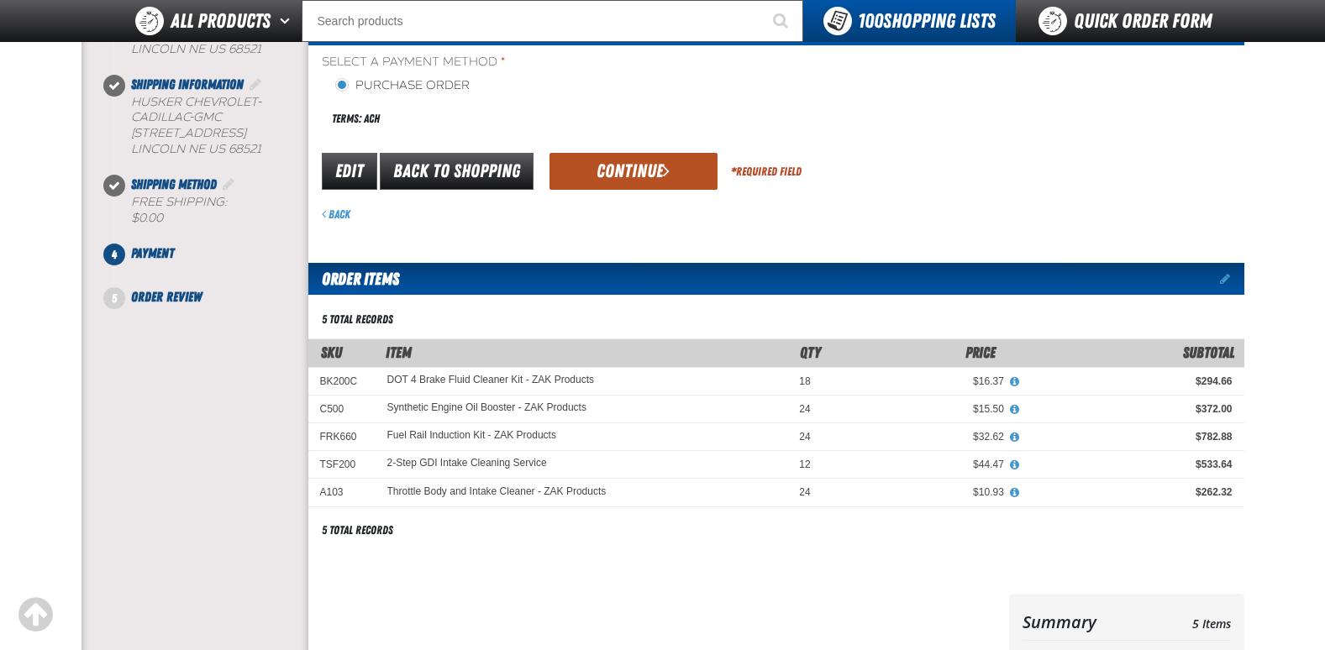  What do you see at coordinates (331, 352) in the screenshot?
I see `span: SKU` at bounding box center [331, 352].